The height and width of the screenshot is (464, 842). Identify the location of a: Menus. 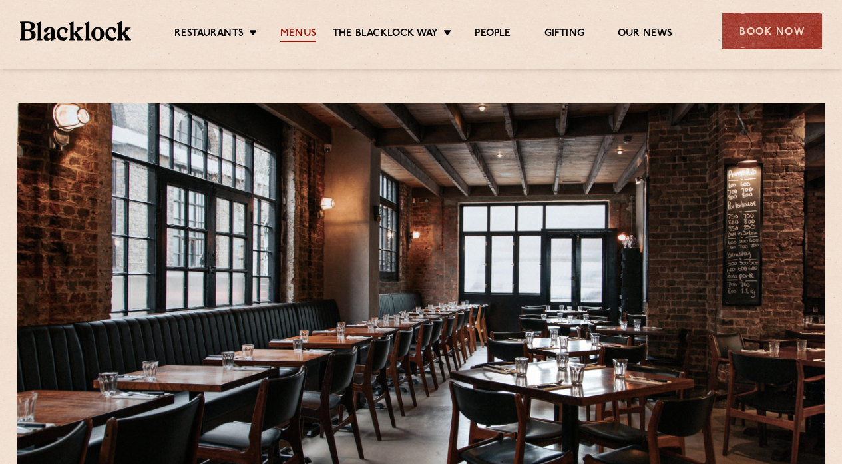
(298, 35).